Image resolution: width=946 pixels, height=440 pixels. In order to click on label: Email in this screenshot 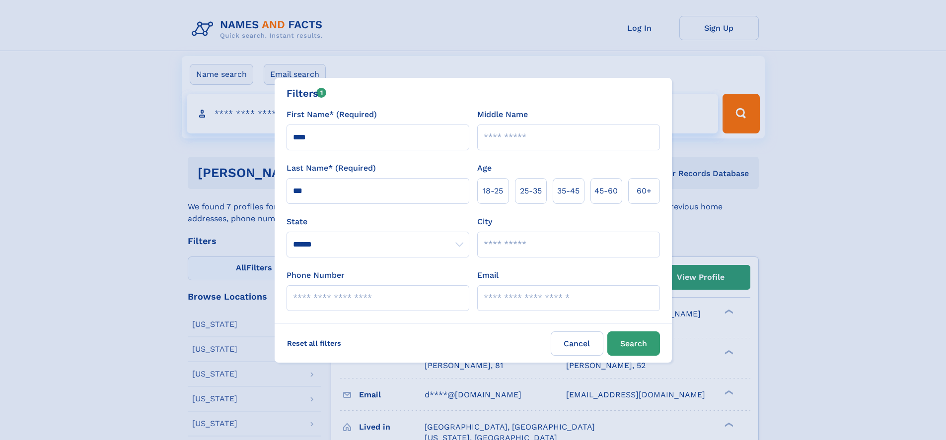, I will do `click(487, 275)`.